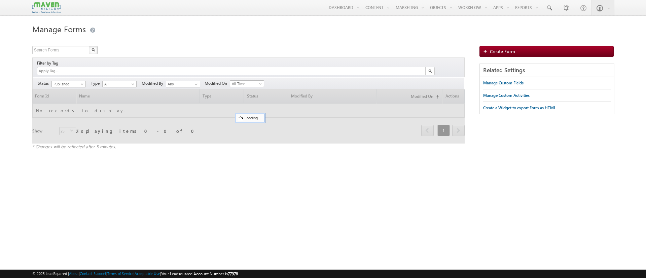 Image resolution: width=646 pixels, height=278 pixels. Describe the element at coordinates (519, 108) in the screenshot. I see `div: Create a Widget to export Form as HTML` at that location.